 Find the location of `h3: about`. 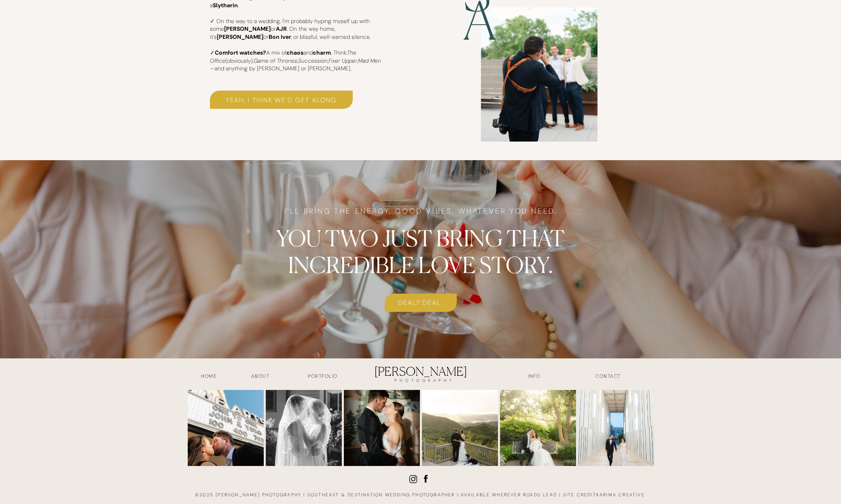

h3: about is located at coordinates (261, 377).